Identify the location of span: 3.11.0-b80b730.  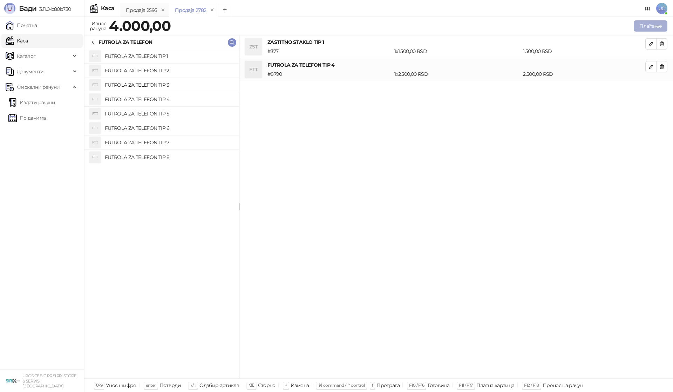
(54, 9).